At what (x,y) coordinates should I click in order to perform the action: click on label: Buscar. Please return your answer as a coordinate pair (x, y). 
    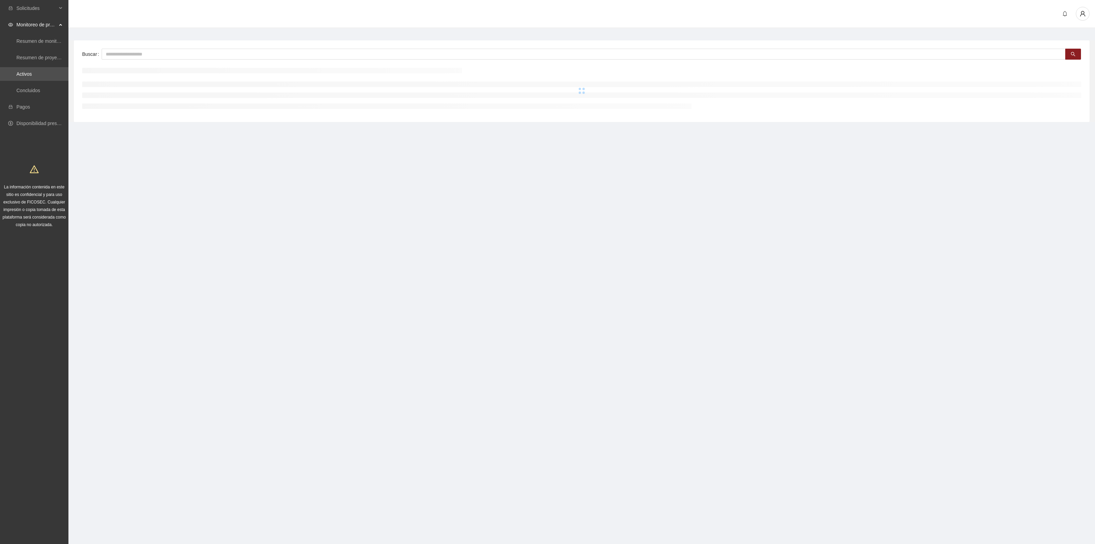
    Looking at the image, I should click on (92, 54).